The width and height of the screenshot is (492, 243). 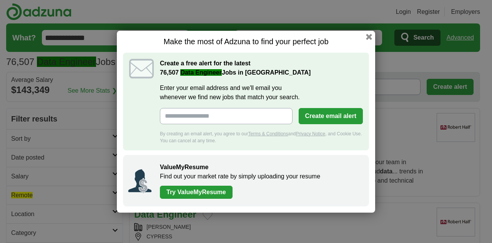 I want to click on span: Data Engineer, so click(x=201, y=72).